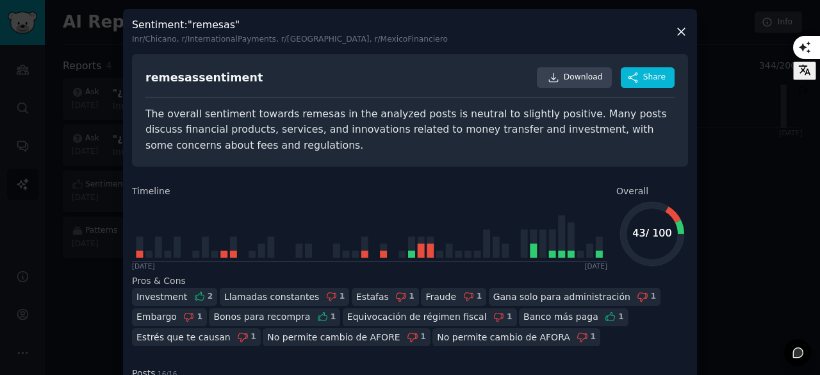 This screenshot has width=820, height=375. Describe the element at coordinates (562, 296) in the screenshot. I see `div: Gana solo para administración` at that location.